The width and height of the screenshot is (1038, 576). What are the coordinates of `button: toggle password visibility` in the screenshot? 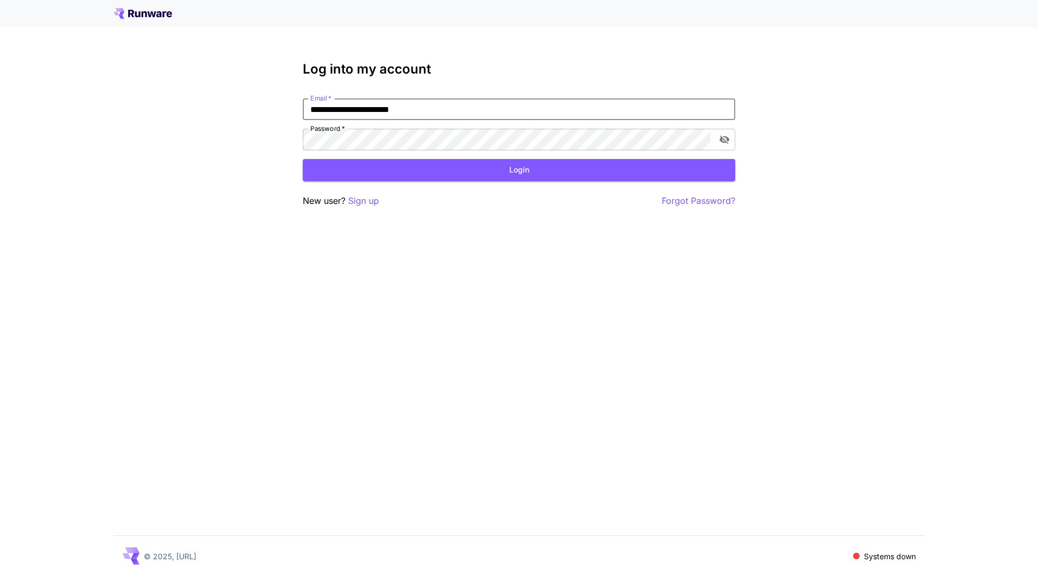 It's located at (724, 139).